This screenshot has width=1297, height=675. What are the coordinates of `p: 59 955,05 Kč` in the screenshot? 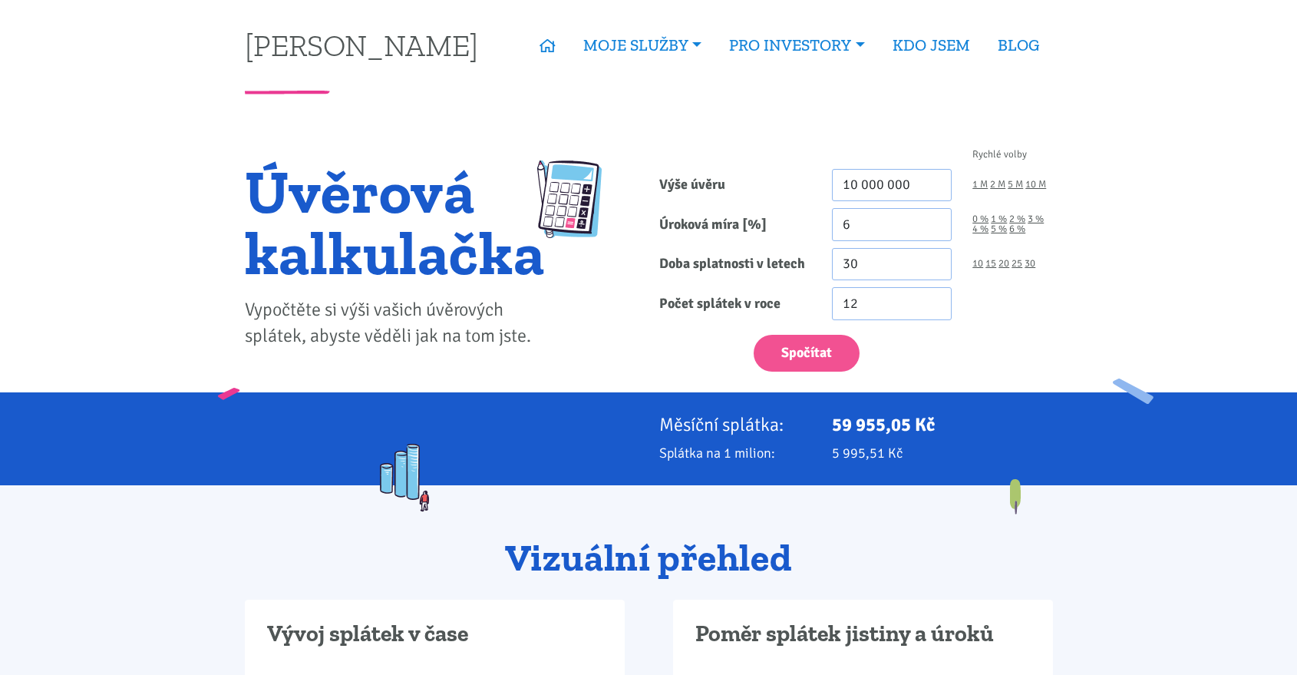 It's located at (943, 425).